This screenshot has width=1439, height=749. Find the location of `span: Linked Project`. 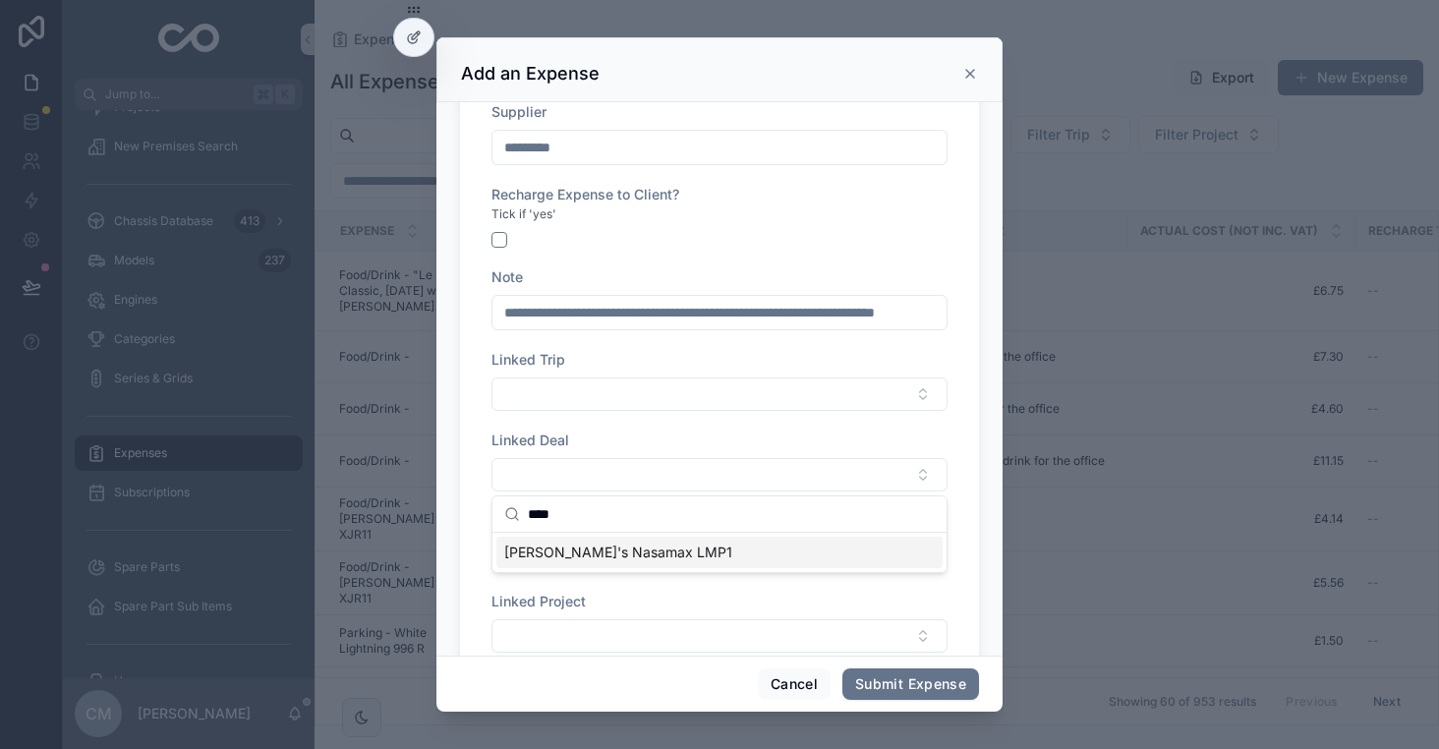

span: Linked Project is located at coordinates (539, 601).